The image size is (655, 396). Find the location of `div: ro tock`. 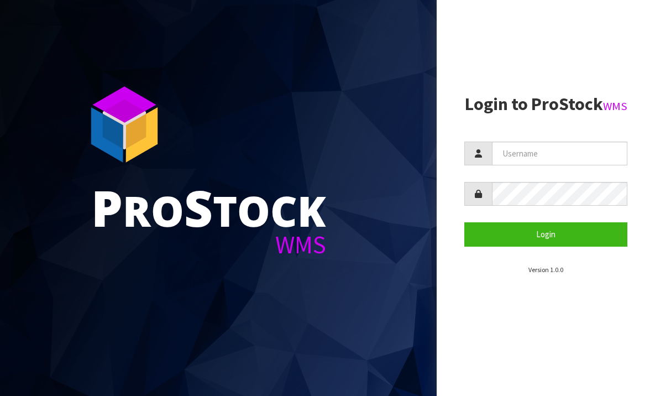

div: ro tock is located at coordinates (208, 207).